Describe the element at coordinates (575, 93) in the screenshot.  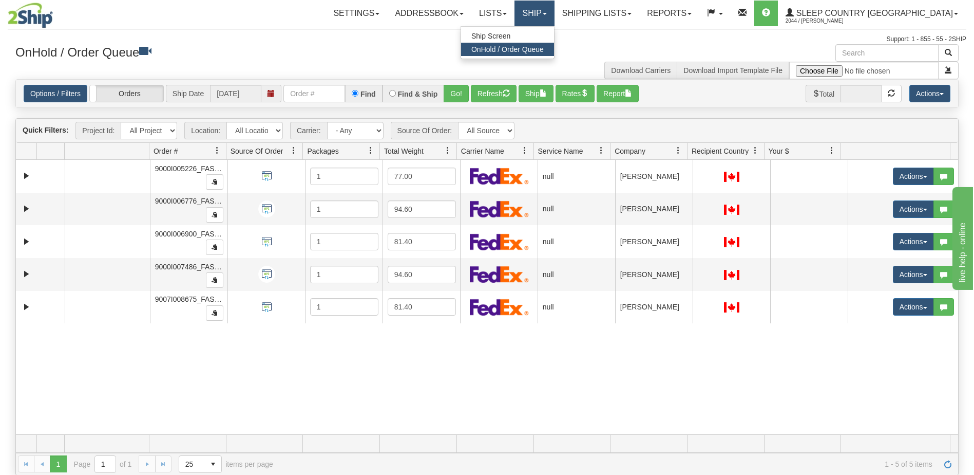
I see `button: Rates` at that location.